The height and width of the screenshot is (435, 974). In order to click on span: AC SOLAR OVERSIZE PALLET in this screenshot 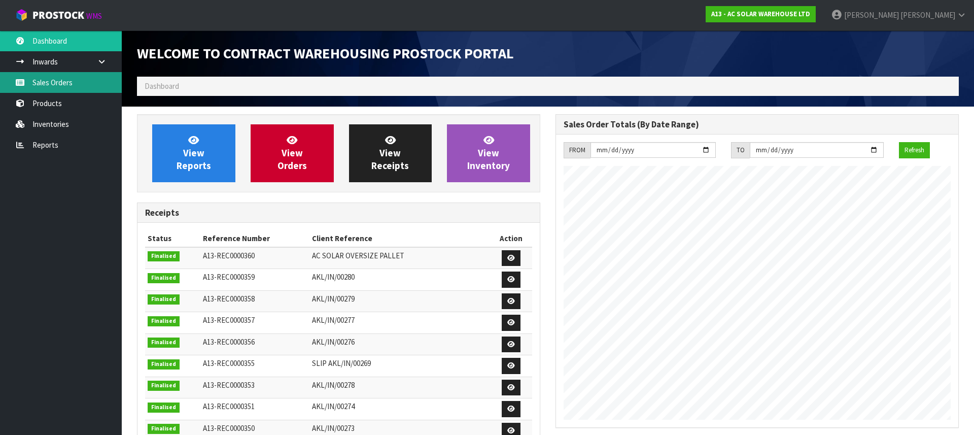, I will do `click(358, 255)`.